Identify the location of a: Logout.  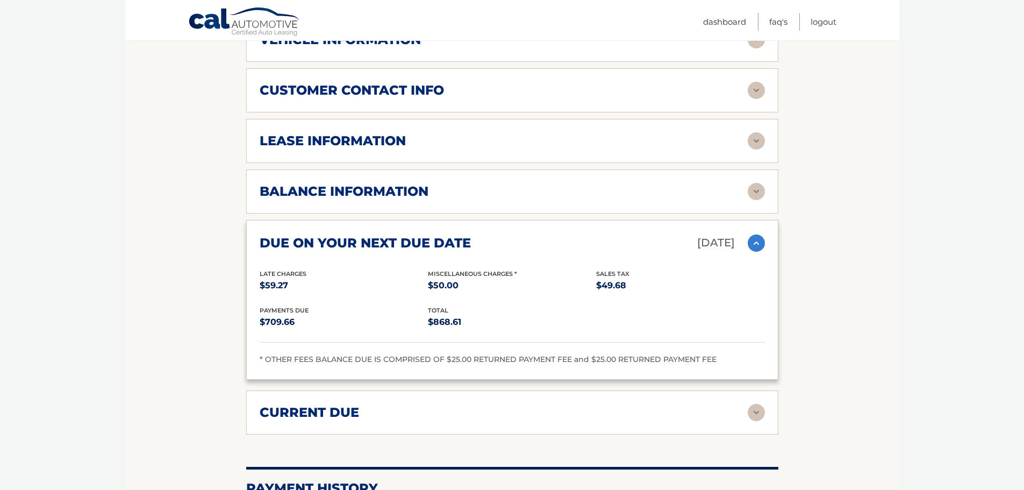
(823, 21).